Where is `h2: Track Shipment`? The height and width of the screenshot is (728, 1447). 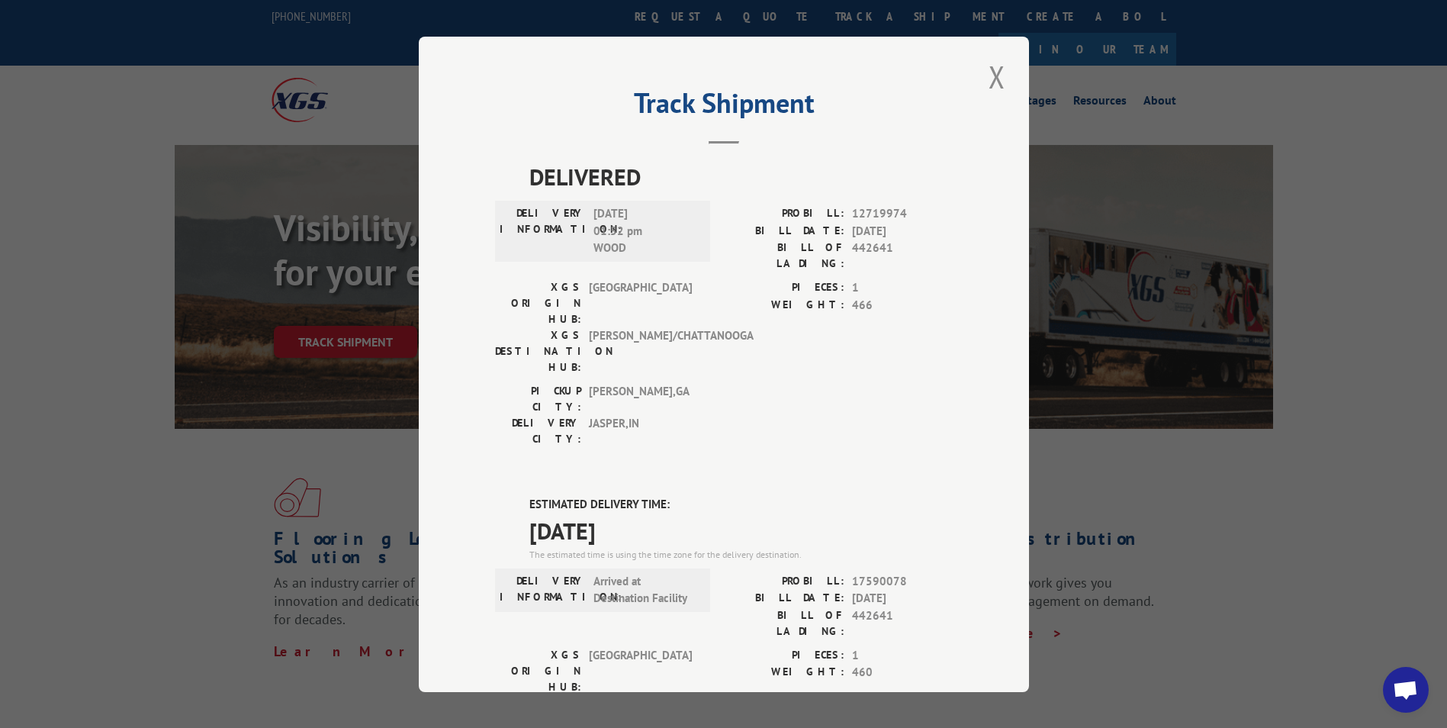
h2: Track Shipment is located at coordinates (724, 107).